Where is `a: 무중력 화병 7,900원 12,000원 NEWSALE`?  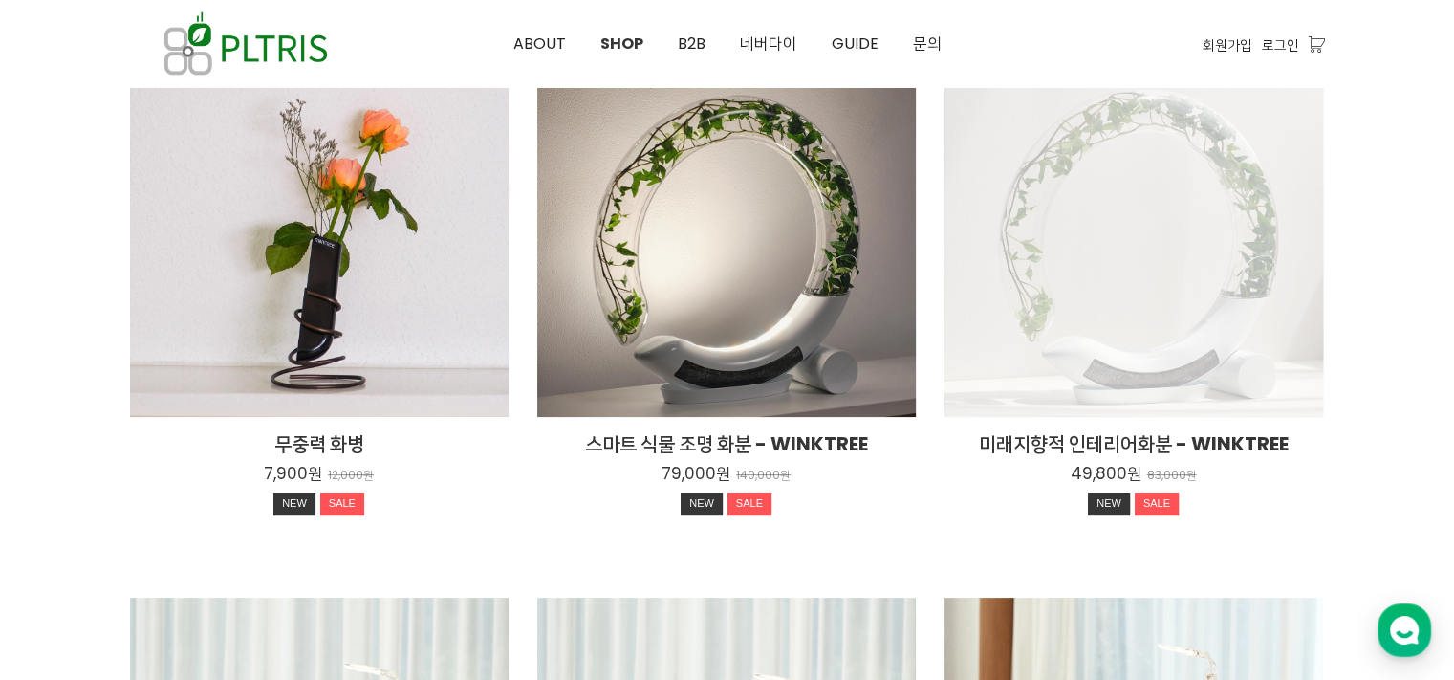 a: 무중력 화병 7,900원 12,000원 NEWSALE is located at coordinates (319, 475).